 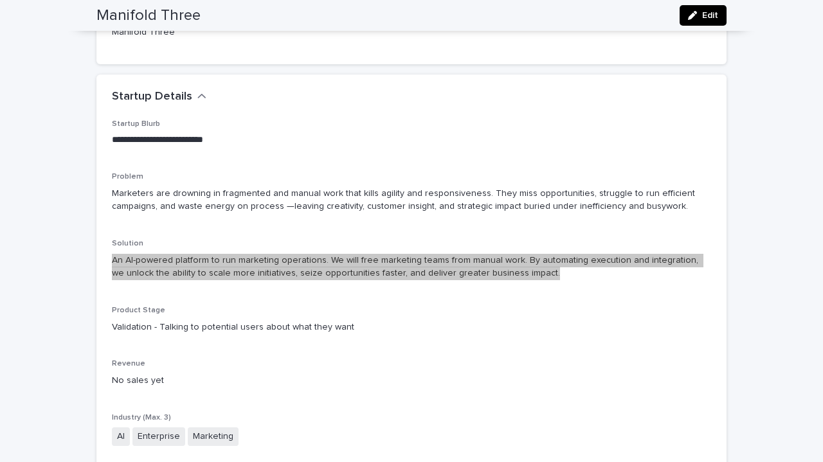 What do you see at coordinates (142, 418) in the screenshot?
I see `span: Industry (Max. 3)` at bounding box center [142, 418].